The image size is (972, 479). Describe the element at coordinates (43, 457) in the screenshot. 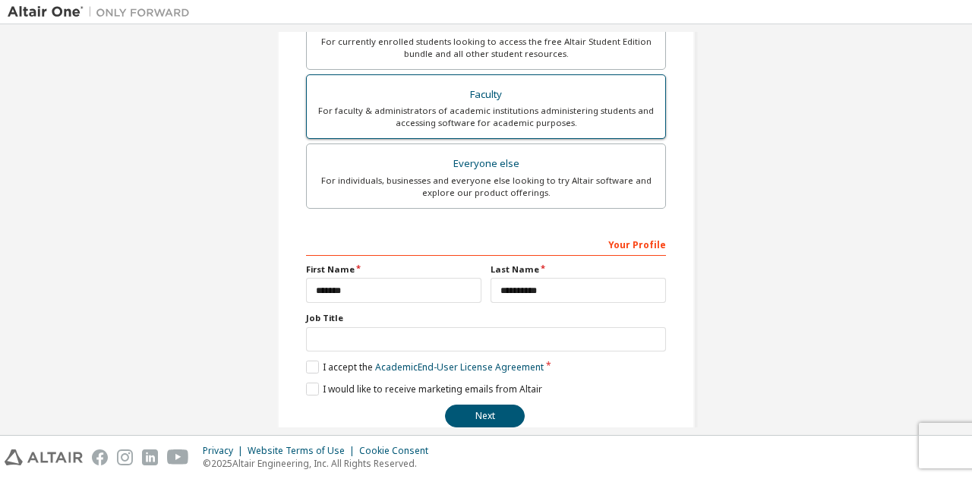

I see `img: altair_logo.svg` at that location.